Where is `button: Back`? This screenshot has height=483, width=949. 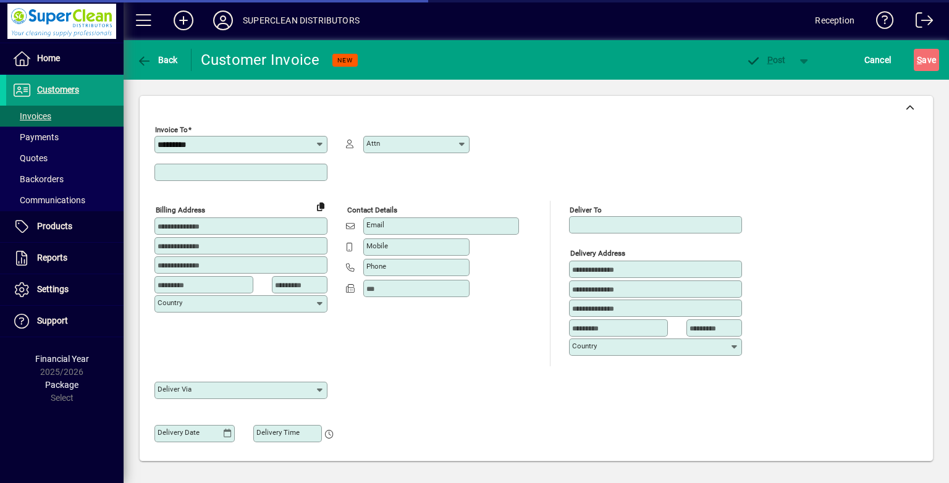 button: Back is located at coordinates (157, 60).